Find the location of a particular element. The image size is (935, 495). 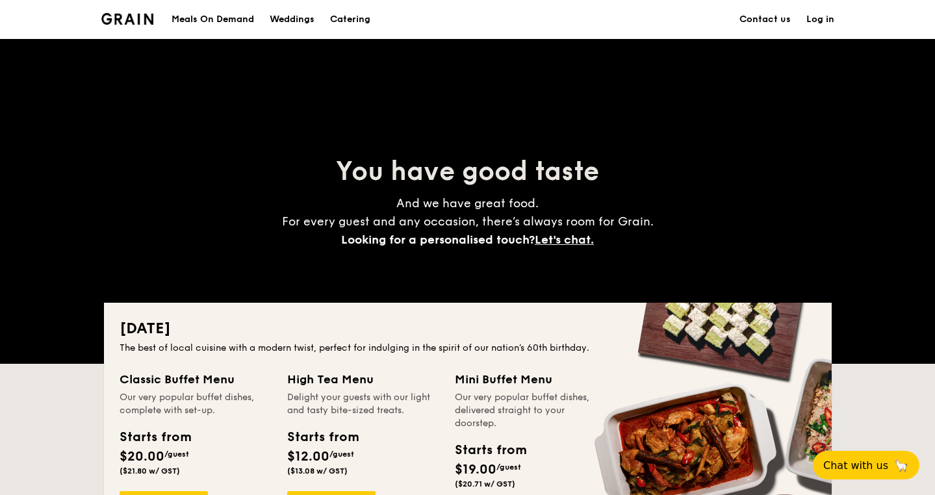

span: Let's chat. is located at coordinates (564, 240).